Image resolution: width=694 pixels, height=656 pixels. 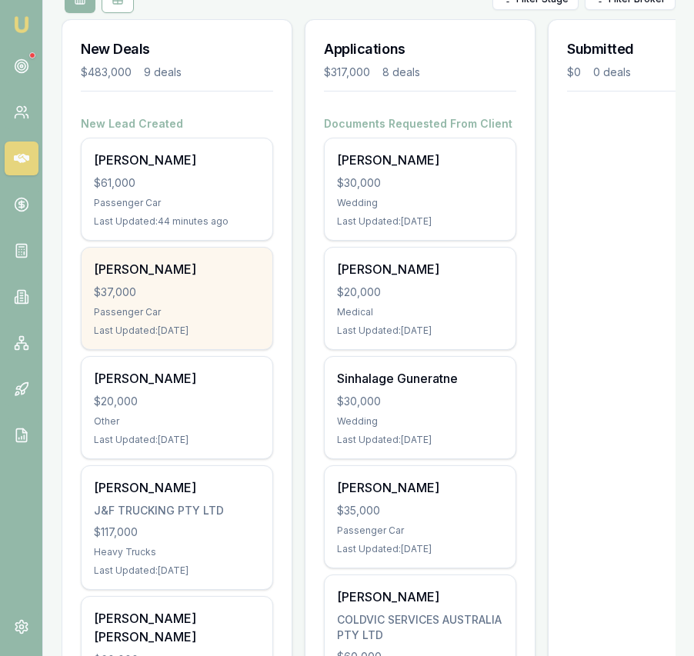 What do you see at coordinates (177, 422) in the screenshot?
I see `div: Other` at bounding box center [177, 422].